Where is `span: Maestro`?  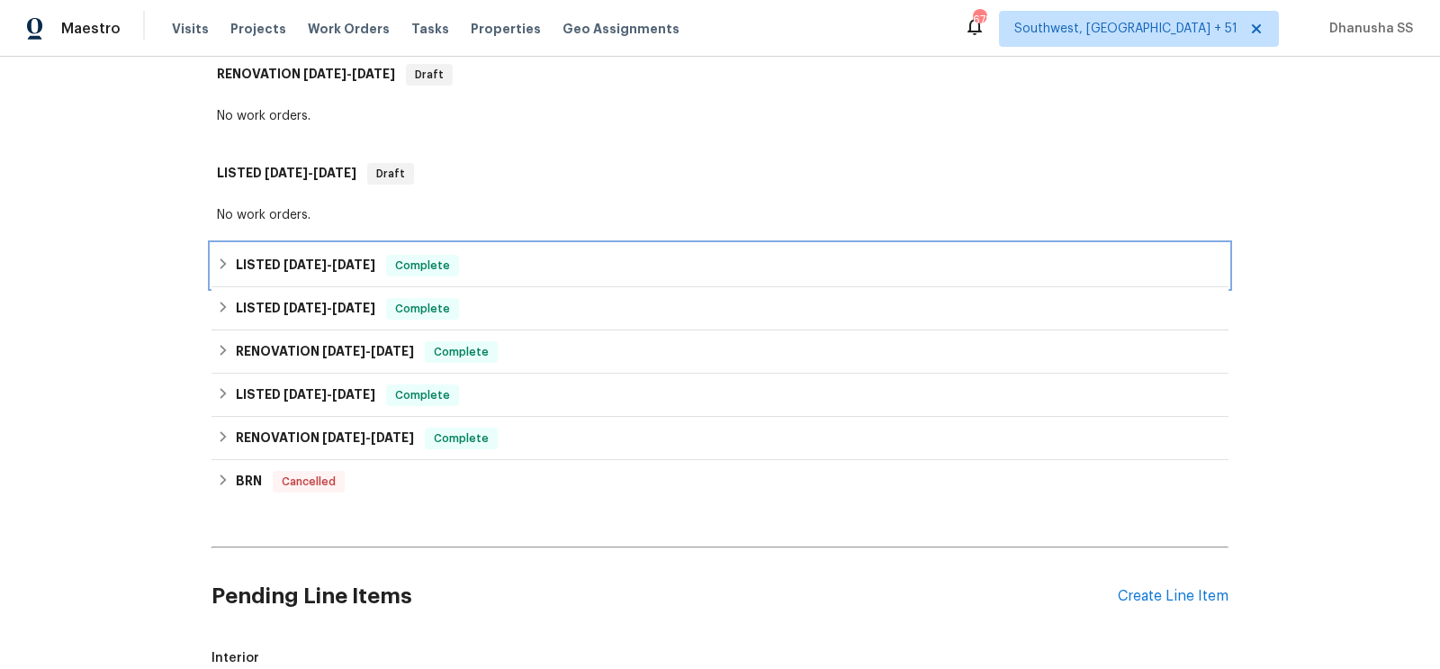 span: Maestro is located at coordinates (91, 29).